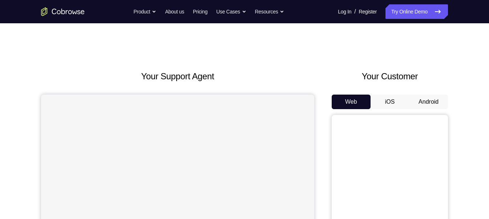 Image resolution: width=489 pixels, height=219 pixels. What do you see at coordinates (417, 12) in the screenshot?
I see `a: Try Online Demo` at bounding box center [417, 12].